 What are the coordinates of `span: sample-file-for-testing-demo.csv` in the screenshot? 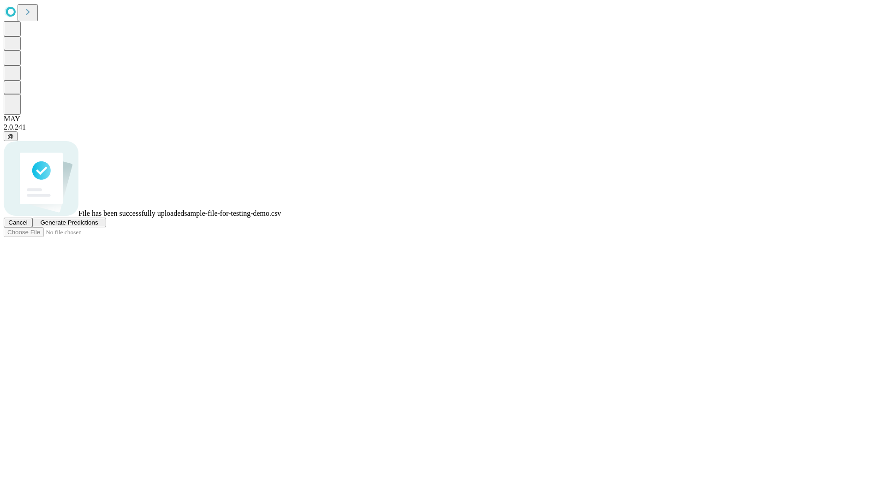 It's located at (233, 213).